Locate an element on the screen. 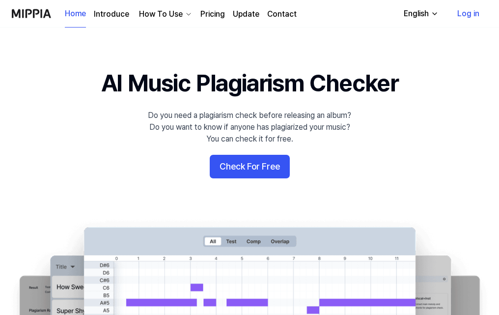 This screenshot has width=499, height=315. h1: AI Music Plagiarism Checker is located at coordinates (249, 83).